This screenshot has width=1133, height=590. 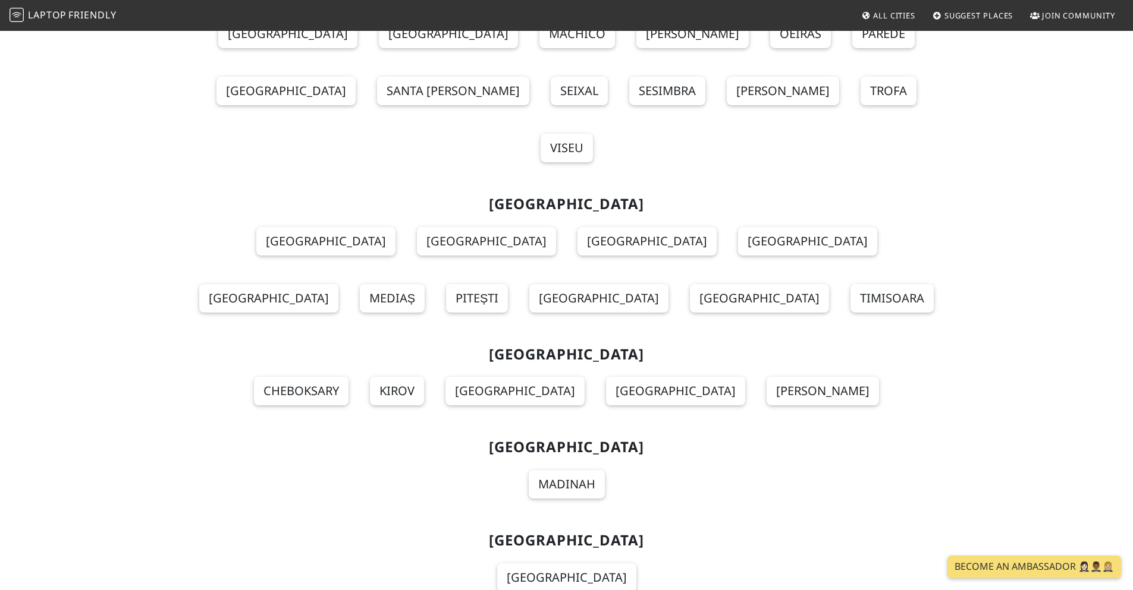 I want to click on img: LaptopFriendly, so click(x=17, y=15).